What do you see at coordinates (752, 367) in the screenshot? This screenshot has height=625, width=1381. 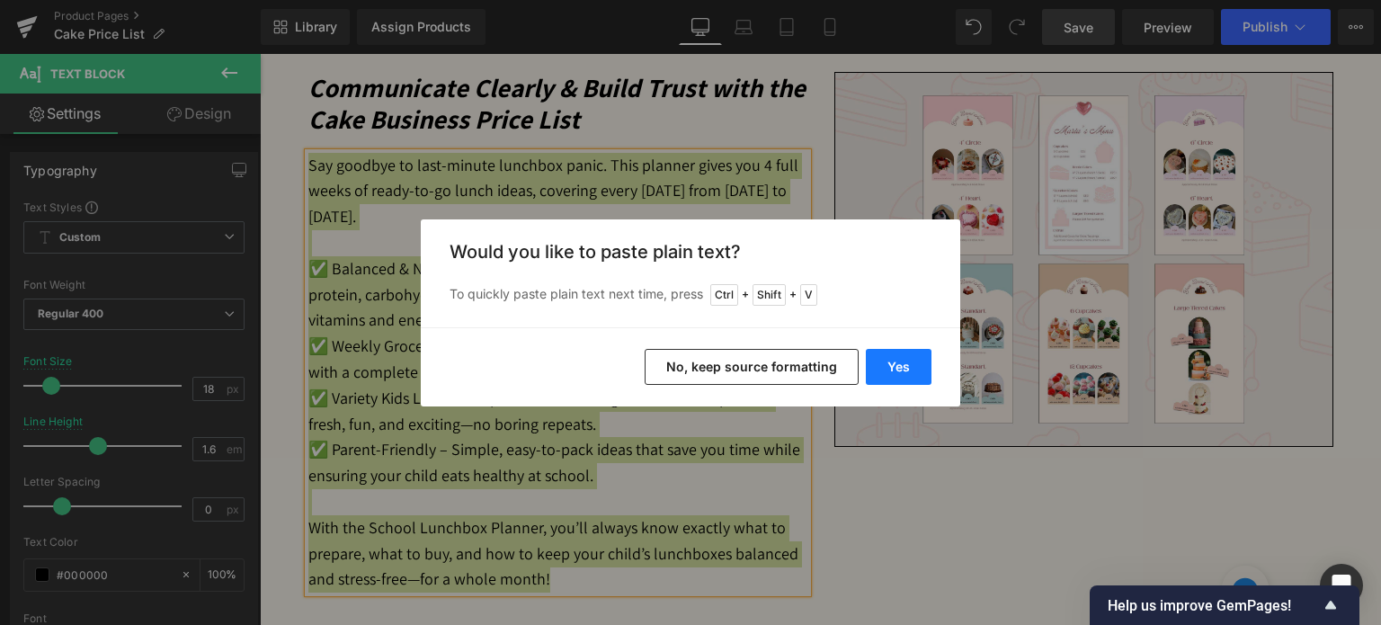 I see `button: No, keep source formatting` at bounding box center [752, 367].